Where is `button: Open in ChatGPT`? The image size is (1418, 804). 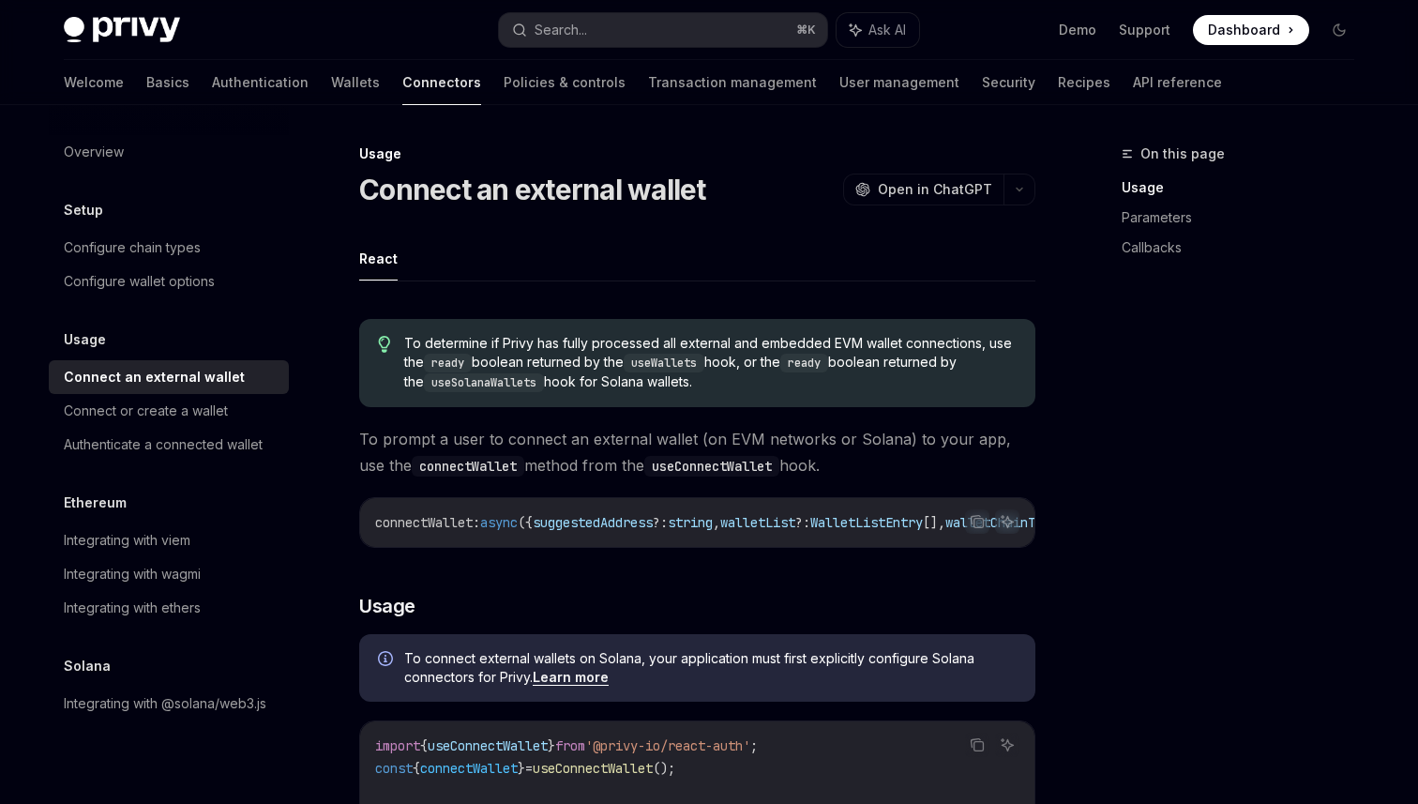
button: Open in ChatGPT is located at coordinates (923, 189).